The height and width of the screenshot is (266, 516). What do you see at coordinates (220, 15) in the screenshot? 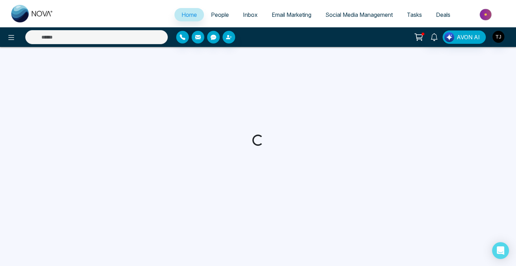
I see `a: People` at bounding box center [220, 15].